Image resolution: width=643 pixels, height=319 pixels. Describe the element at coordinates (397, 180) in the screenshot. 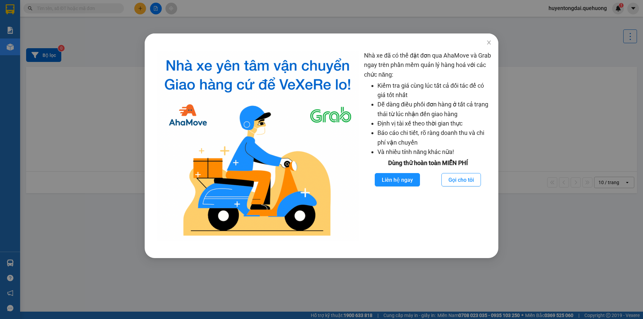

I see `span: Liên hệ ngay` at that location.